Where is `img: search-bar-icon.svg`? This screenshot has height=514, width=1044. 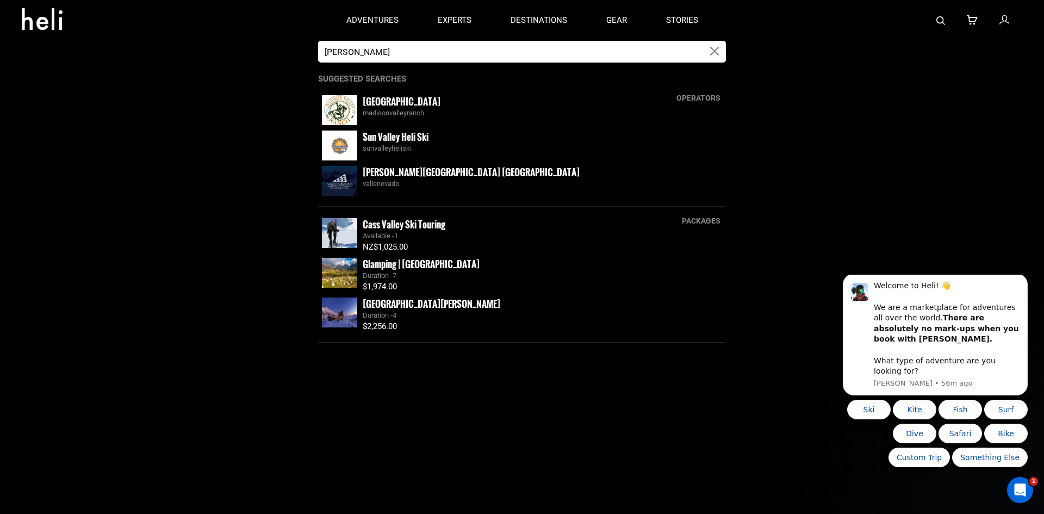
img: search-bar-icon.svg is located at coordinates (941, 21).